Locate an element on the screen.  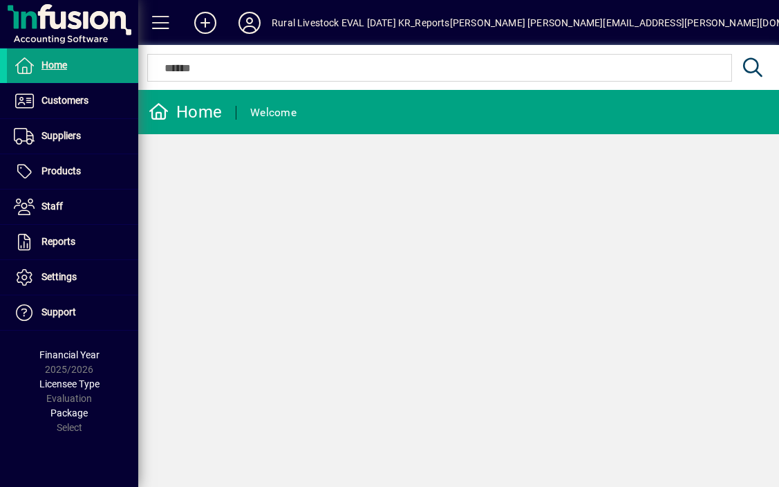
span: Support is located at coordinates (59, 312).